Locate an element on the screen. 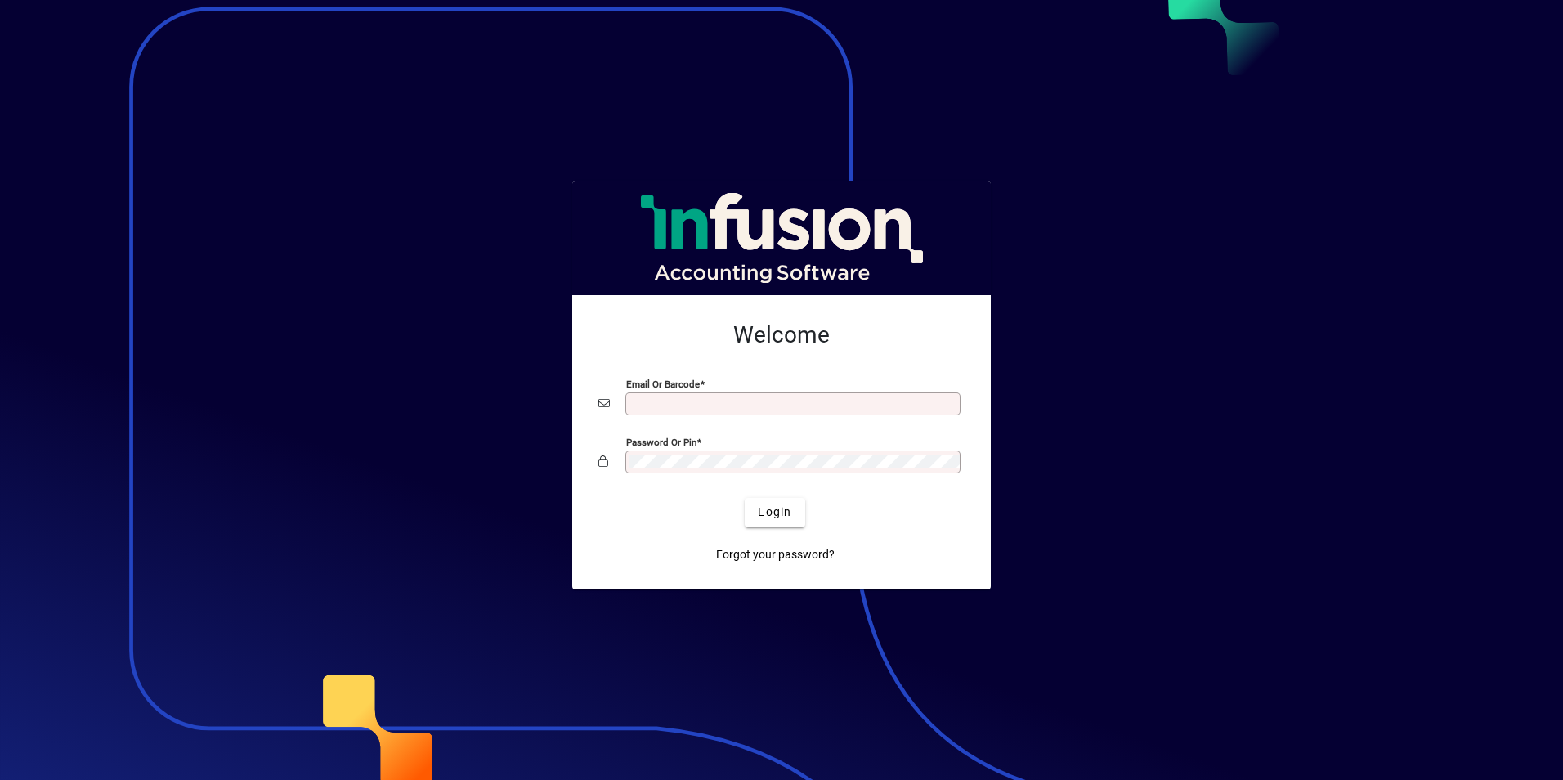  button: Login is located at coordinates (774, 512).